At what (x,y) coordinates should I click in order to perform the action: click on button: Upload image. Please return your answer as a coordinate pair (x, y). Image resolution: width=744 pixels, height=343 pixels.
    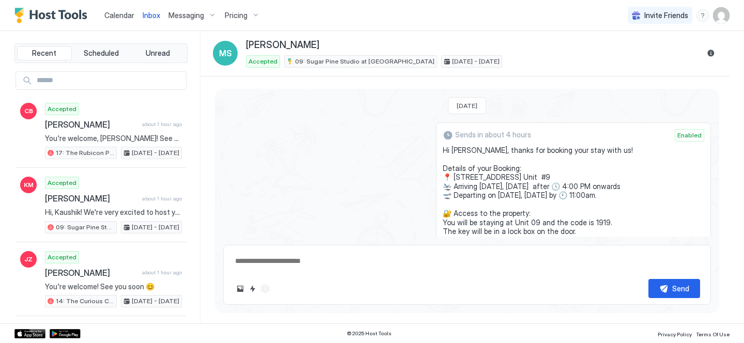
    Looking at the image, I should click on (240, 289).